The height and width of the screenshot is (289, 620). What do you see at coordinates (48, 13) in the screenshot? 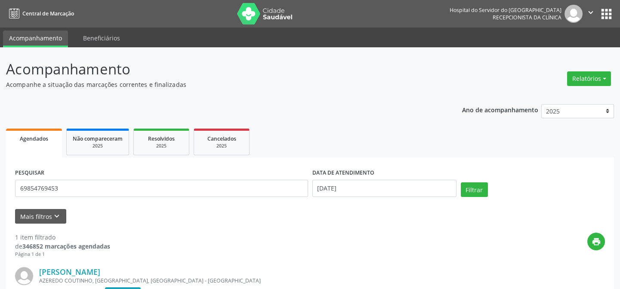
I see `span: Central de Marcação` at bounding box center [48, 13].